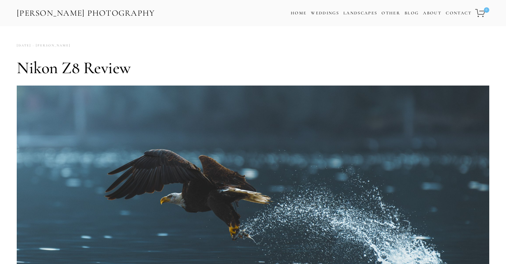  What do you see at coordinates (482, 13) in the screenshot?
I see `a: 0 items in cart` at bounding box center [482, 13].